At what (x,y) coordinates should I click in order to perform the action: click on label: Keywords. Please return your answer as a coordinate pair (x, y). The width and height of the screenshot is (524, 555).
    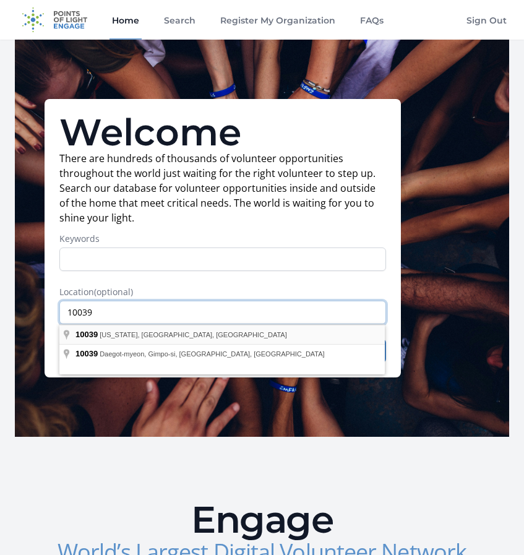
    Looking at the image, I should click on (223, 239).